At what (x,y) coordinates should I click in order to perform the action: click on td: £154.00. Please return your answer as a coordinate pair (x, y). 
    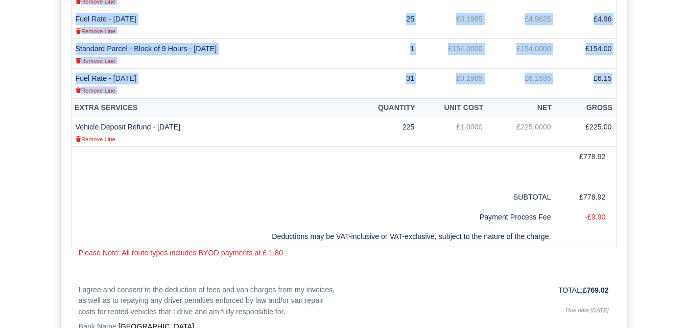
    Looking at the image, I should click on (586, 54).